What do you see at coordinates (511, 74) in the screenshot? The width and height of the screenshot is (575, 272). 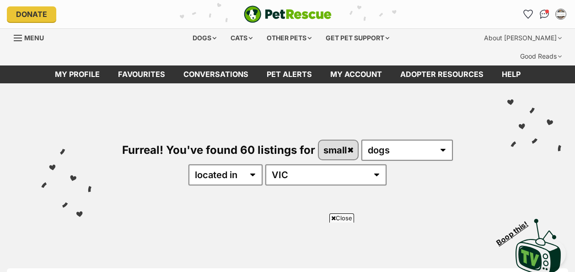 I see `a: Help` at bounding box center [511, 74].